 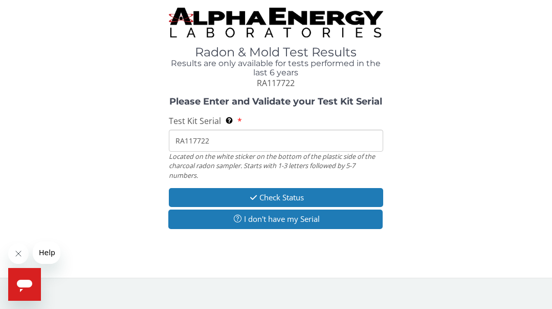 I want to click on span: RA117722, so click(x=276, y=83).